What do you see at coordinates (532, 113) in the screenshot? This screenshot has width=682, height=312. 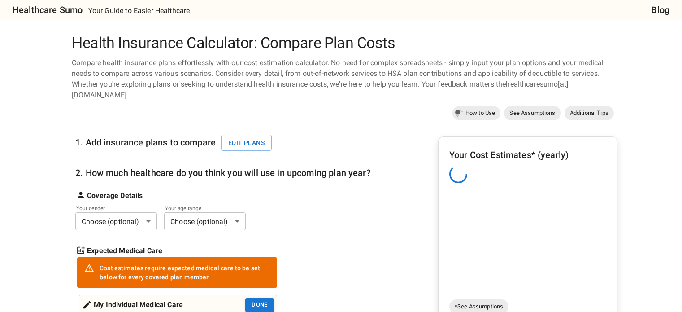 I see `span: See Assumptions` at bounding box center [532, 113].